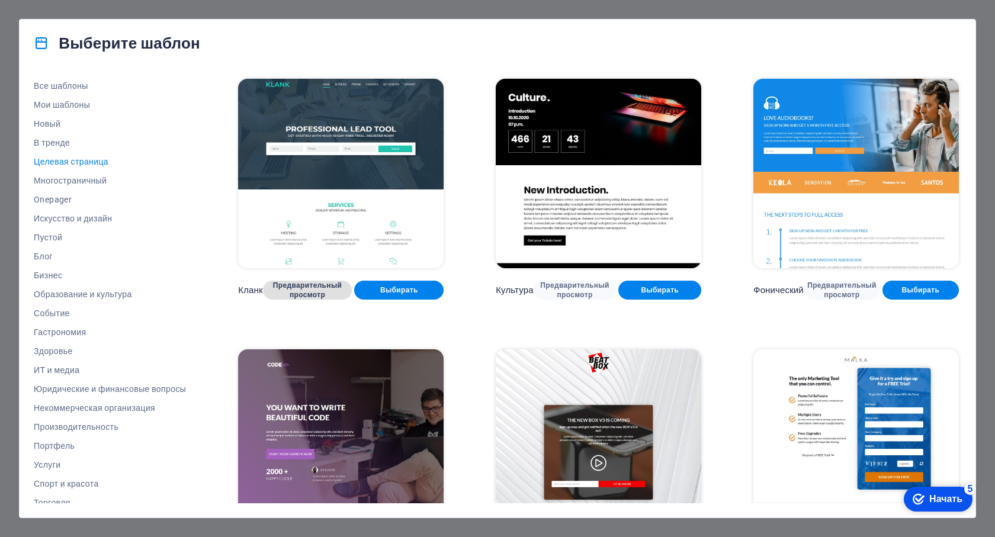 Image resolution: width=995 pixels, height=537 pixels. Describe the element at coordinates (110, 465) in the screenshot. I see `button: Услуги` at that location.